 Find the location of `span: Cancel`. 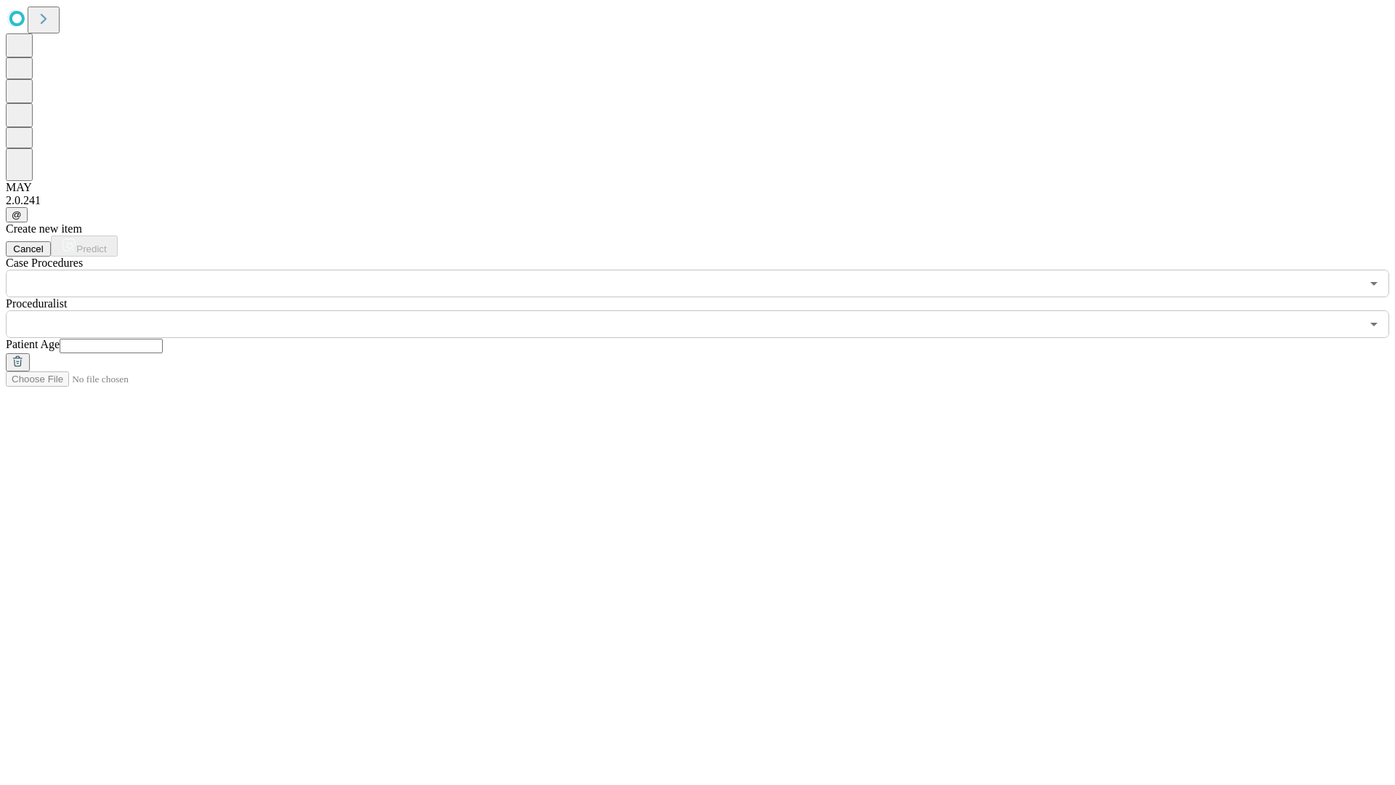

span: Cancel is located at coordinates (28, 249).